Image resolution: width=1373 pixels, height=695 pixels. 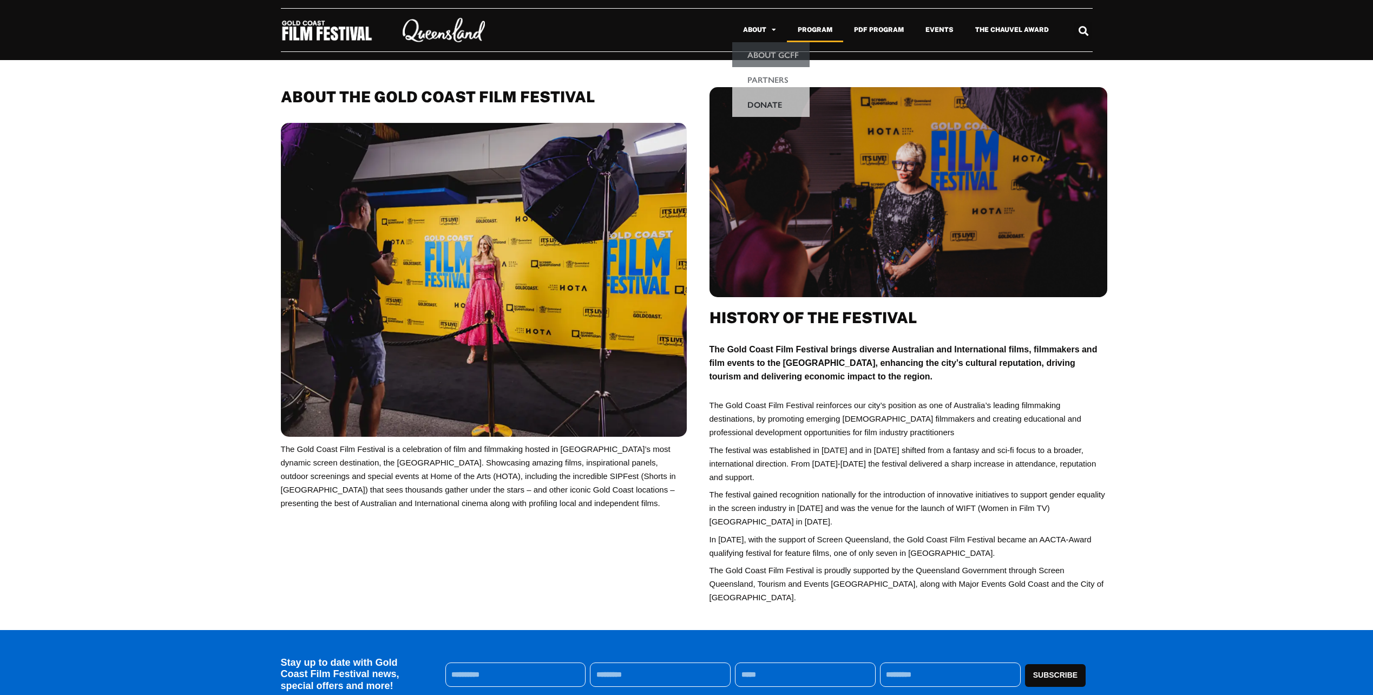 What do you see at coordinates (815, 30) in the screenshot?
I see `a: Program` at bounding box center [815, 30].